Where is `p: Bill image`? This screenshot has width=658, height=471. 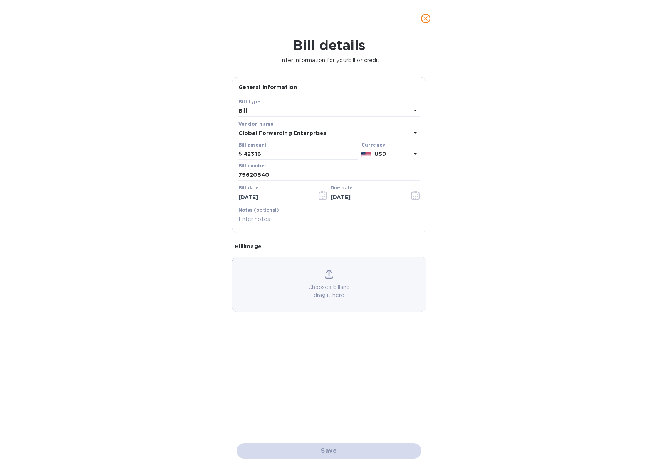
p: Bill image is located at coordinates (329, 246).